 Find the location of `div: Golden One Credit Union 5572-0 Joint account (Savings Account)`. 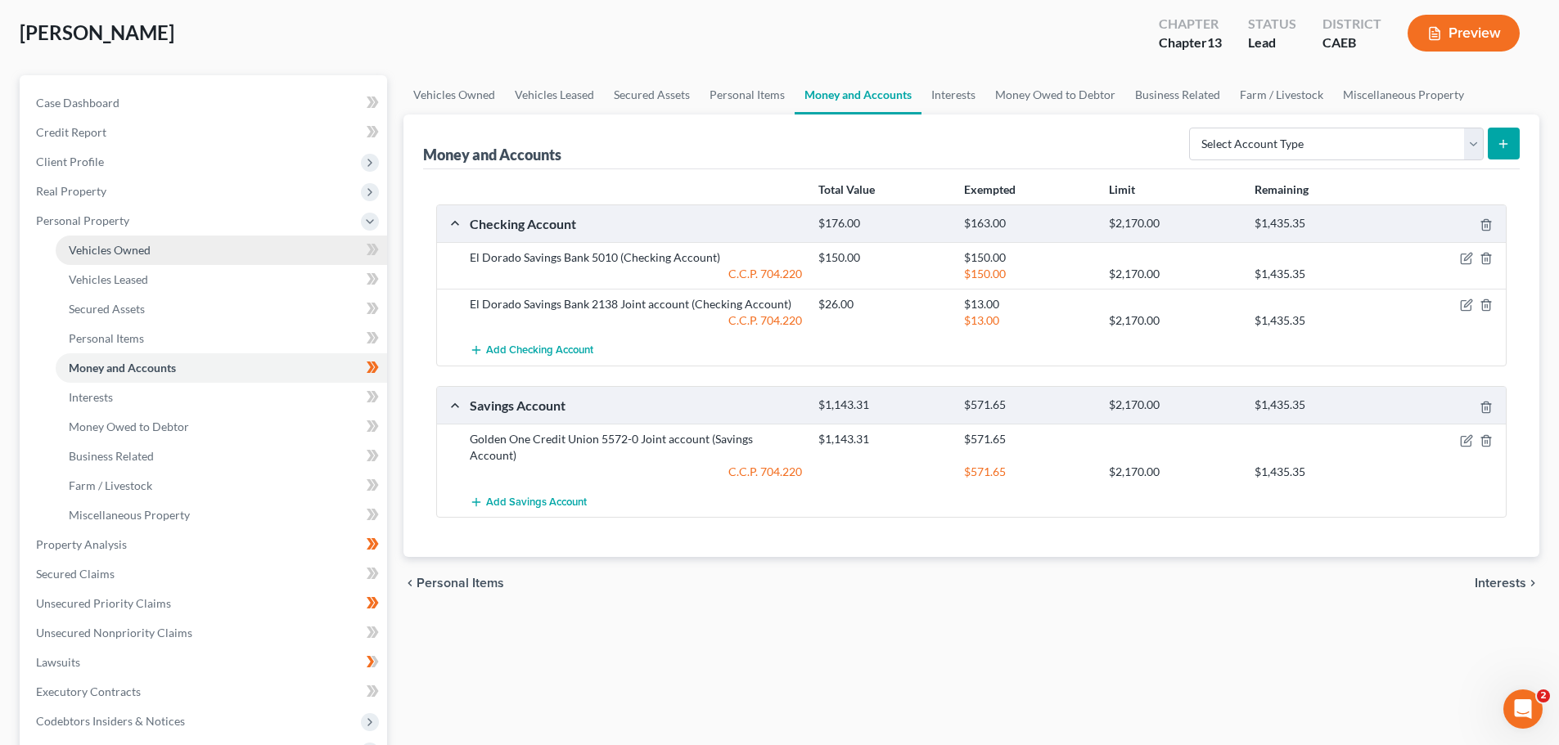

div: Golden One Credit Union 5572-0 Joint account (Savings Account) is located at coordinates (636, 448).